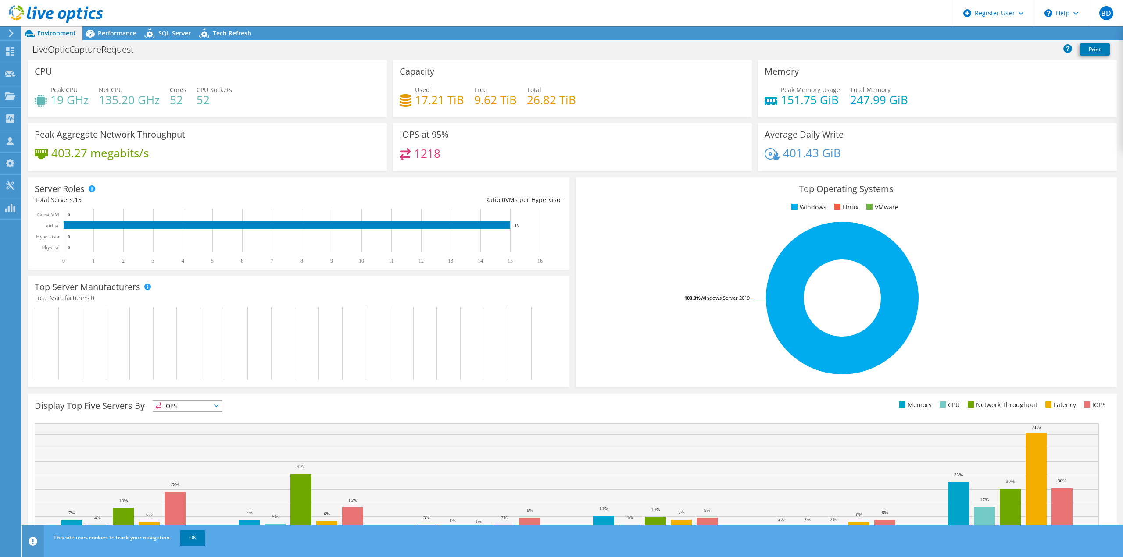 This screenshot has height=557, width=1123. I want to click on h3: Top Server Manufacturers, so click(87, 287).